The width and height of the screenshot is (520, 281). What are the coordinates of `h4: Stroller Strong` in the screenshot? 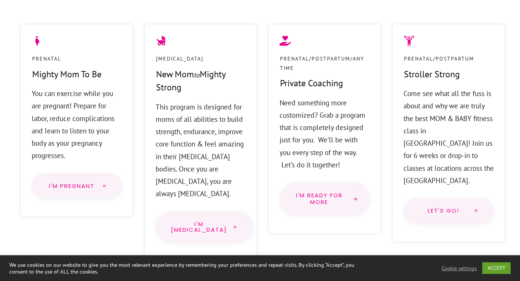 It's located at (432, 78).